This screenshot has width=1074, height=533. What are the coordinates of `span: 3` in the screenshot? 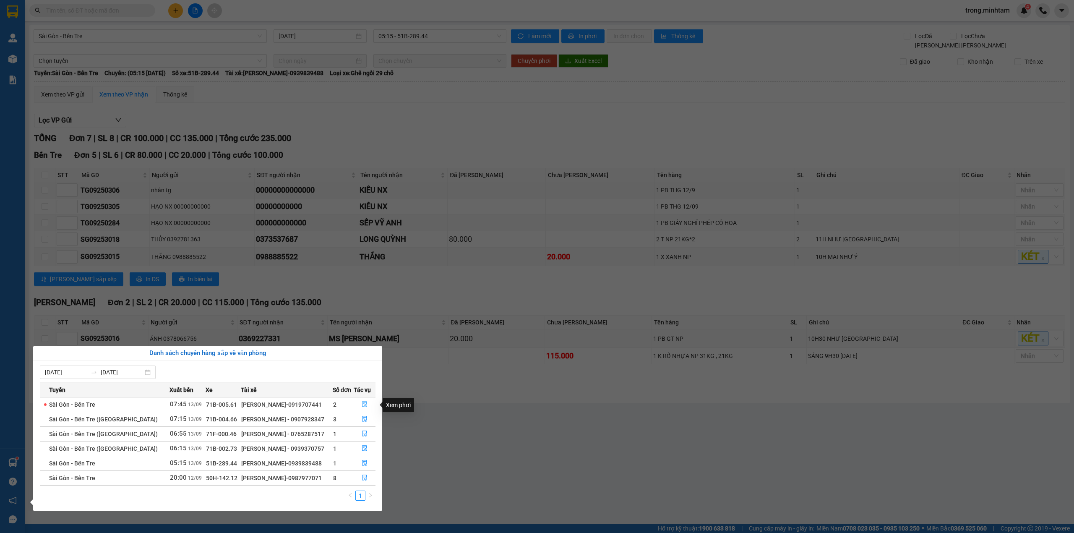 It's located at (335, 419).